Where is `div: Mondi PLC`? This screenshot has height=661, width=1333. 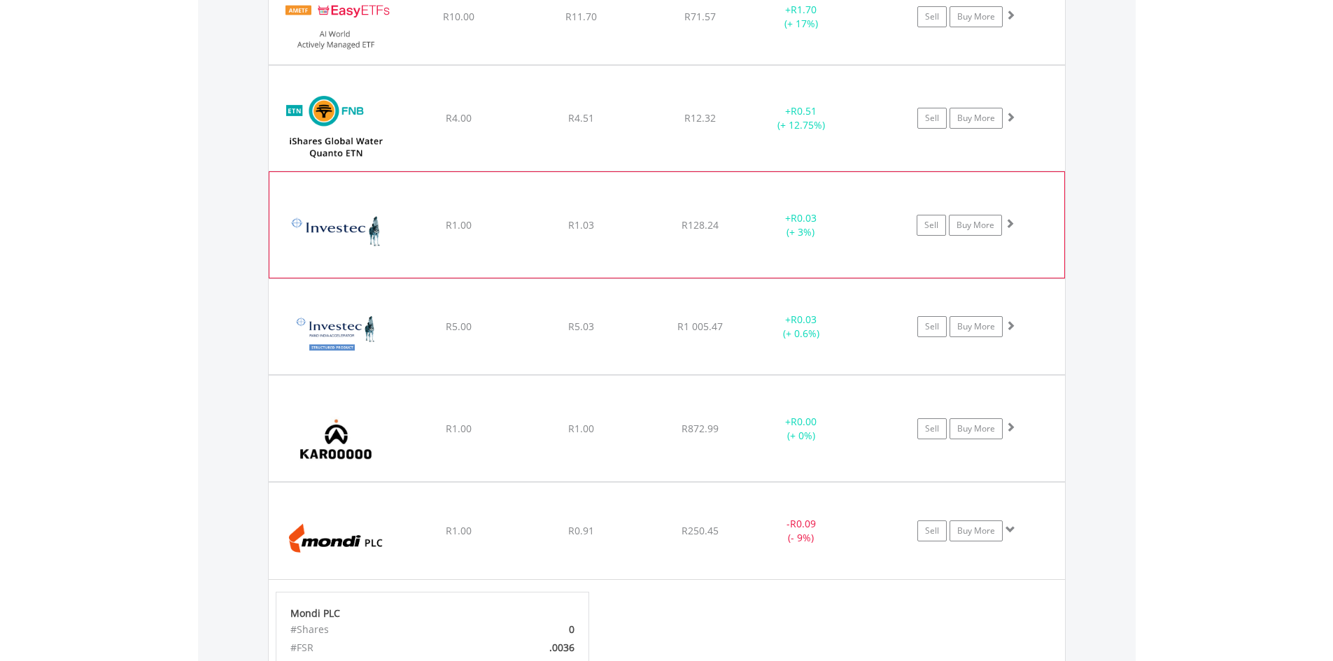
div: Mondi PLC is located at coordinates (432, 614).